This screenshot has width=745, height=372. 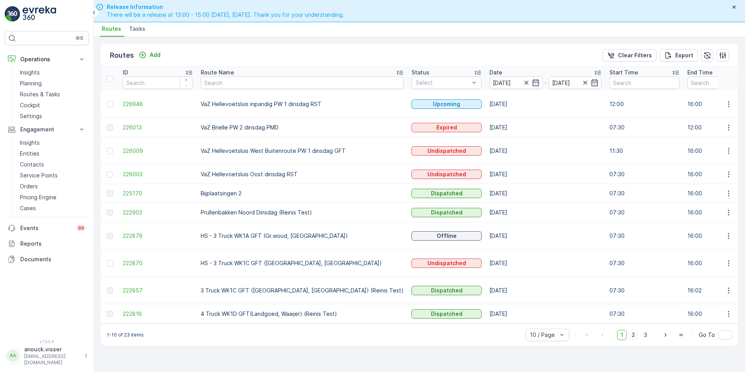 What do you see at coordinates (496, 72) in the screenshot?
I see `p: Date` at bounding box center [496, 72].